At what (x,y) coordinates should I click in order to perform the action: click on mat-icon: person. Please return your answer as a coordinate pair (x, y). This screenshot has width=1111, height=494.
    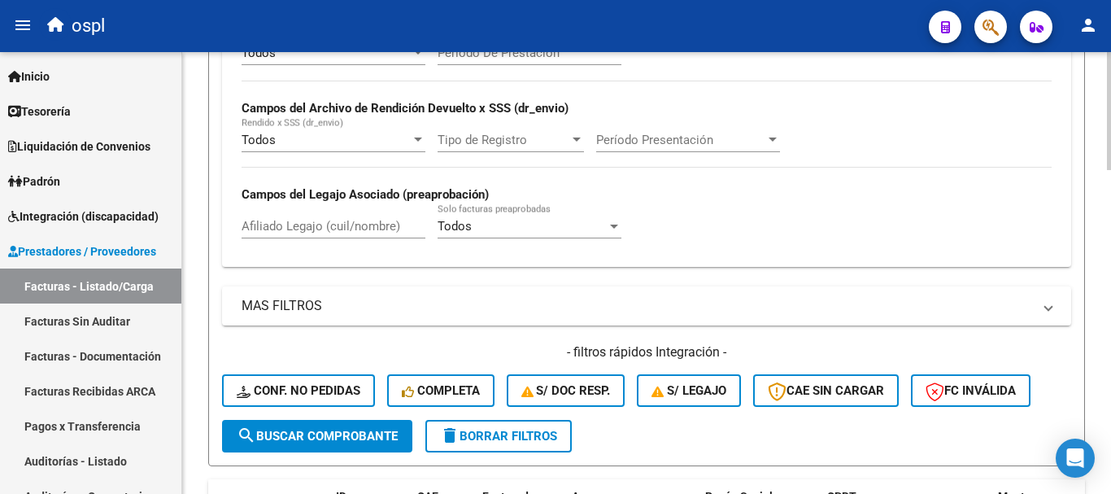
    Looking at the image, I should click on (1088, 25).